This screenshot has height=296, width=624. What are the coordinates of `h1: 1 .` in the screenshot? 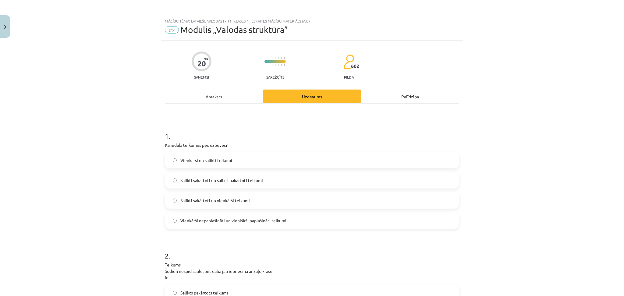 It's located at (312, 131).